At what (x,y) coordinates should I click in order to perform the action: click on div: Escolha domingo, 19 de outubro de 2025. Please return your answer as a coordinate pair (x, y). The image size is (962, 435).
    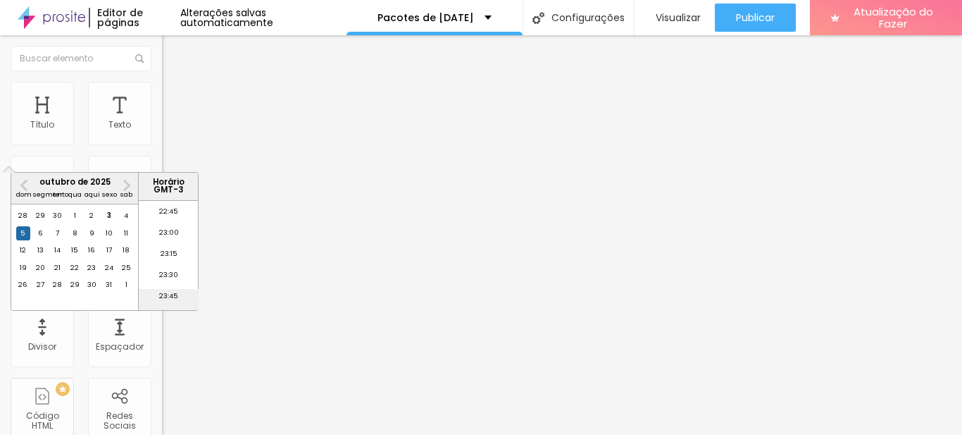
    Looking at the image, I should click on (23, 268).